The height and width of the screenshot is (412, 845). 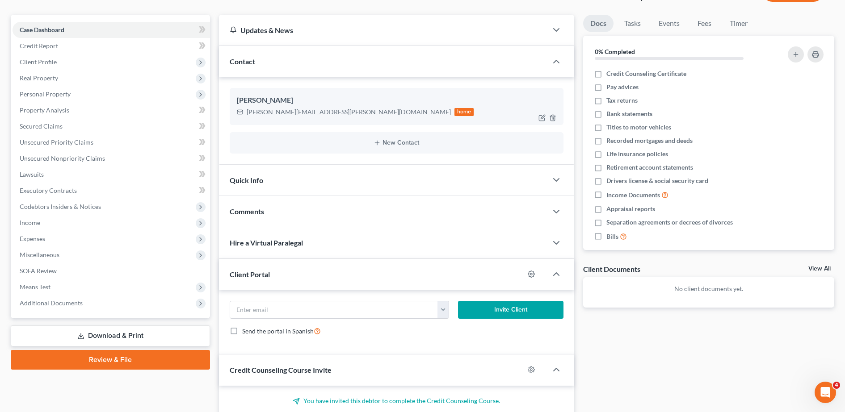 I want to click on span: Secured Claims, so click(x=41, y=126).